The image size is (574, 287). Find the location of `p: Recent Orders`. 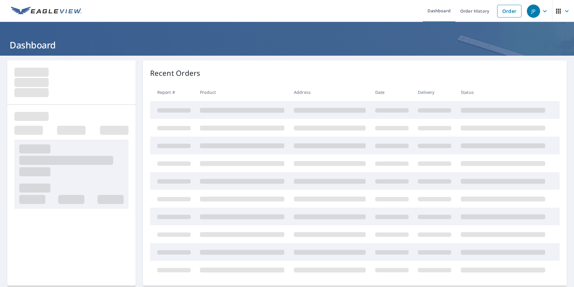

p: Recent Orders is located at coordinates (175, 73).